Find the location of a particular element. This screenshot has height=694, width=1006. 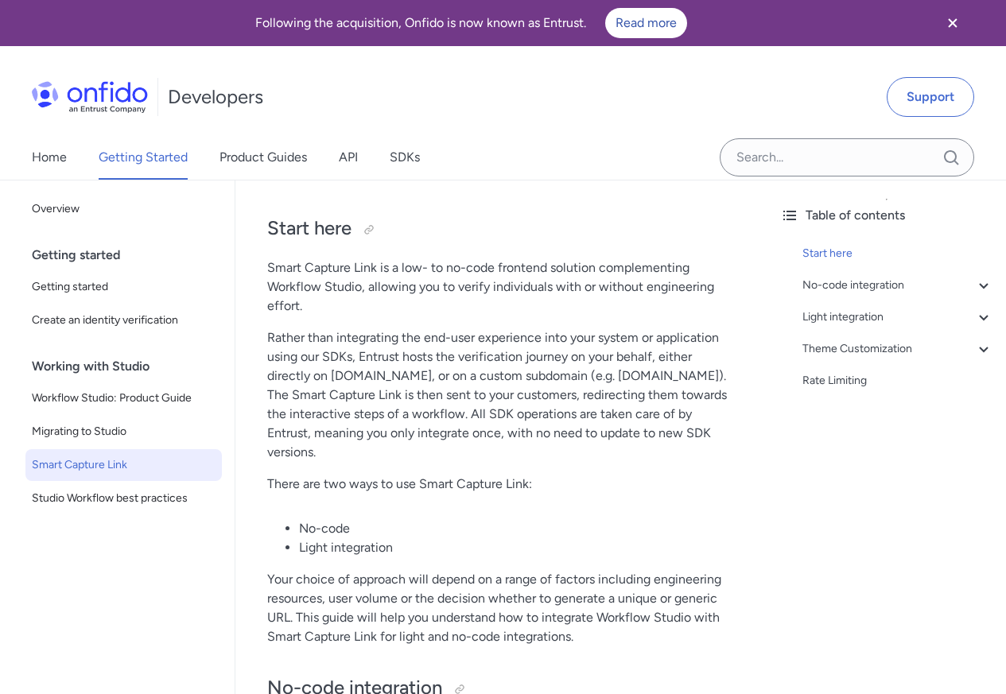

a: Workflow Studio: Product Guide is located at coordinates (123, 399).